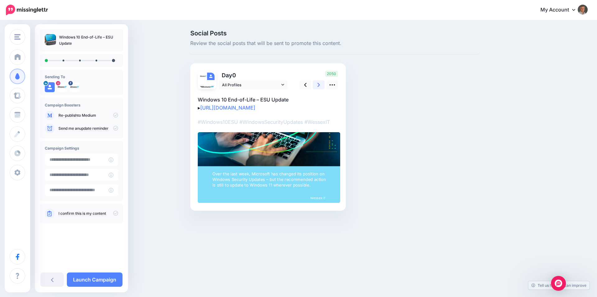 The width and height of the screenshot is (597, 297). What do you see at coordinates (88, 129) in the screenshot?
I see `p: Send me an` at bounding box center [88, 129].